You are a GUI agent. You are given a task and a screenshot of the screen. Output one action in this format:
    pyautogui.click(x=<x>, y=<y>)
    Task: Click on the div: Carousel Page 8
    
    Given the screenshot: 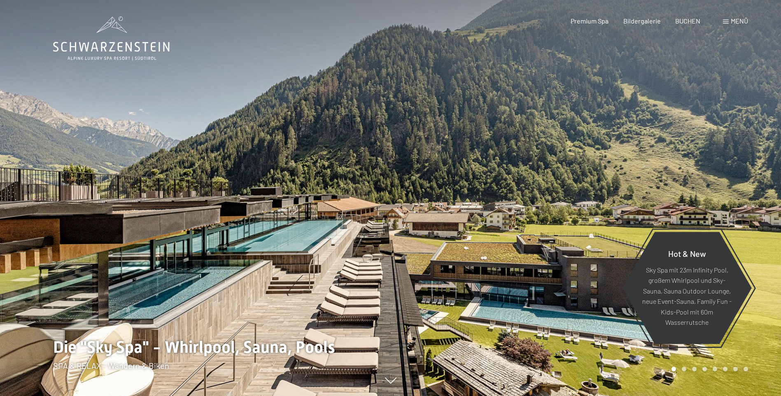 What is the action you would take?
    pyautogui.click(x=746, y=369)
    